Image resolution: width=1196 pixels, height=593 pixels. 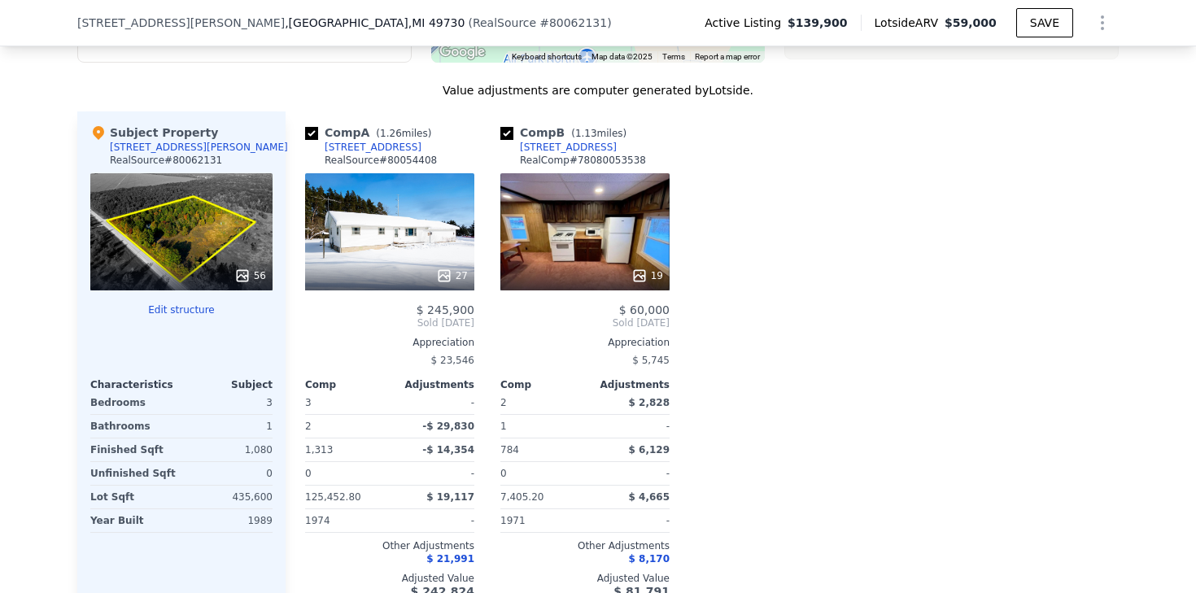 What do you see at coordinates (437, 23) in the screenshot?
I see `span: , MI 49730` at bounding box center [437, 23].